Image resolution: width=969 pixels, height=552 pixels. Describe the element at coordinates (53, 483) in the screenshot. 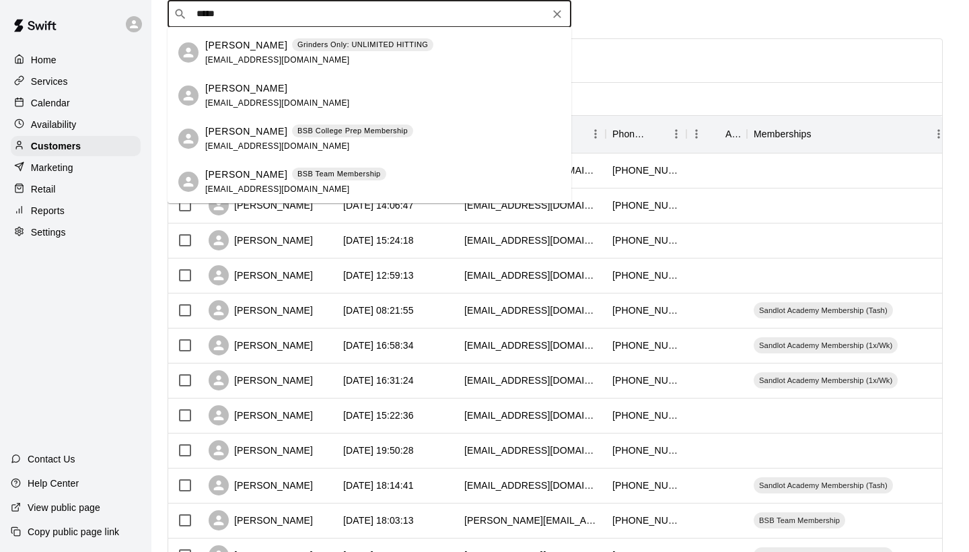

I see `p: Help Center` at that location.